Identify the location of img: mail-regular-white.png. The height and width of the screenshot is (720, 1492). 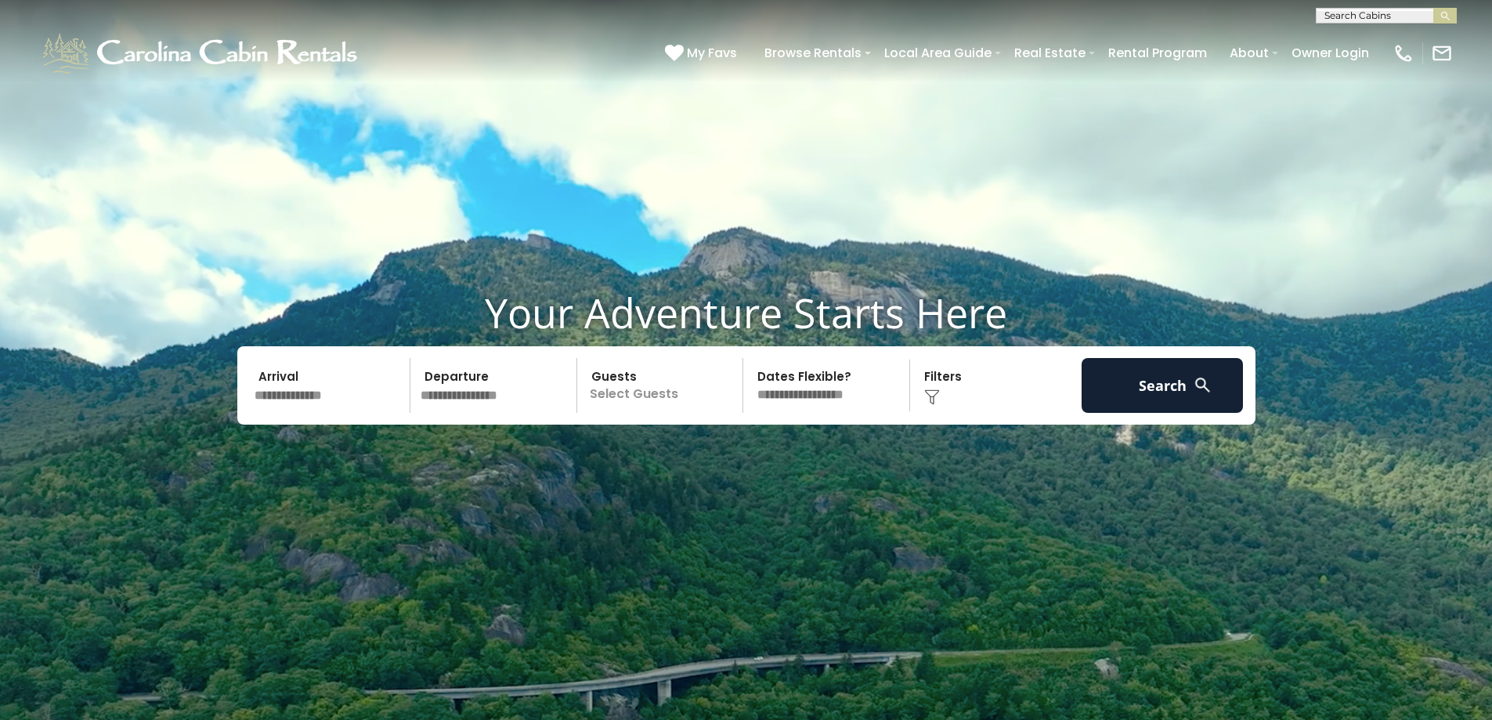
(1442, 53).